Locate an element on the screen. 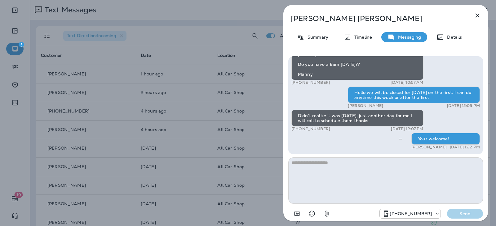  span: Sent is located at coordinates (400, 139).